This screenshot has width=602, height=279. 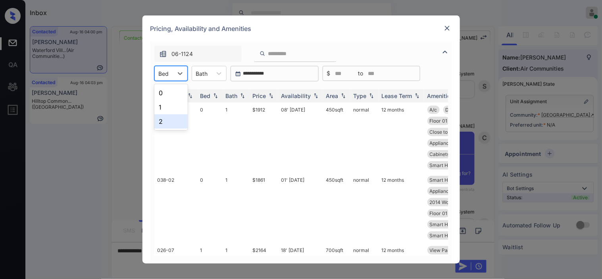 I want to click on div: Pricing, Availability and Amenities, so click(x=301, y=29).